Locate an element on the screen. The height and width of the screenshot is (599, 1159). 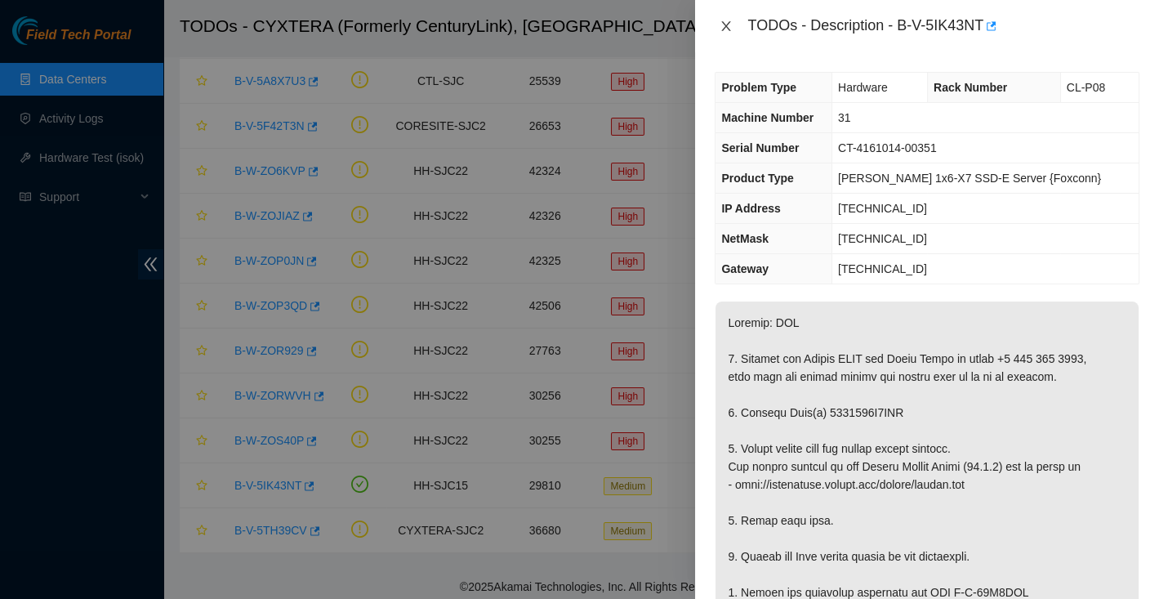
button: Close is located at coordinates (726, 26).